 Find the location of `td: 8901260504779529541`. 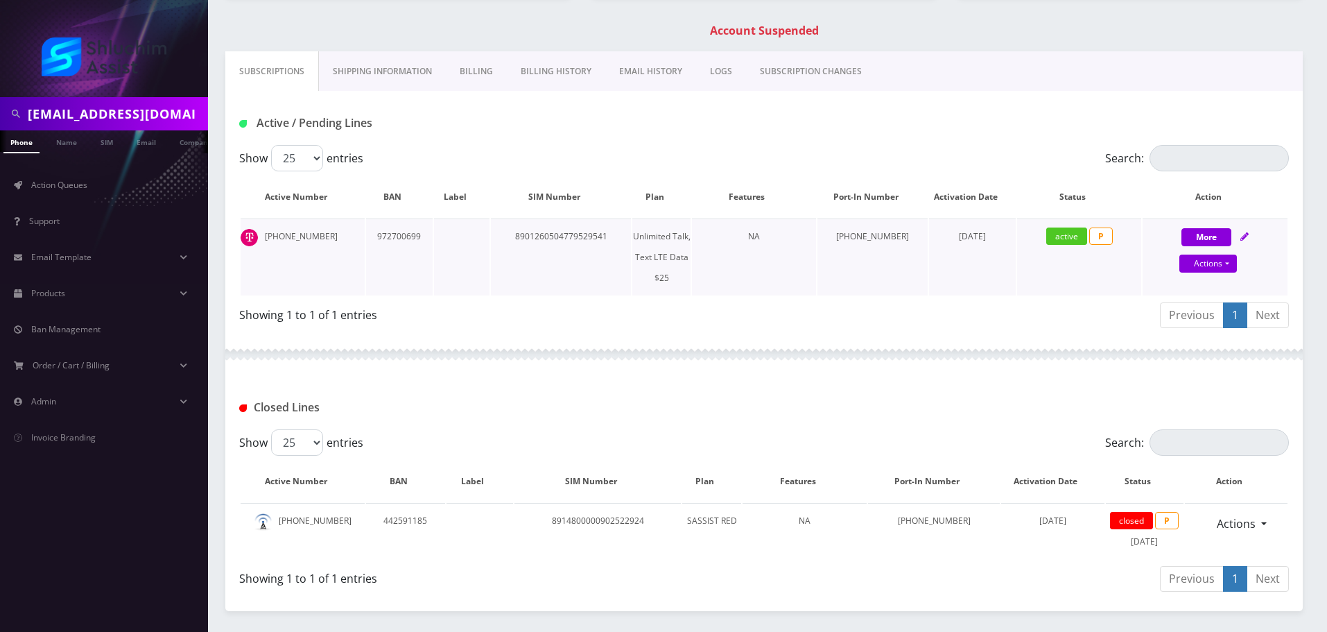

td: 8901260504779529541 is located at coordinates (561, 257).